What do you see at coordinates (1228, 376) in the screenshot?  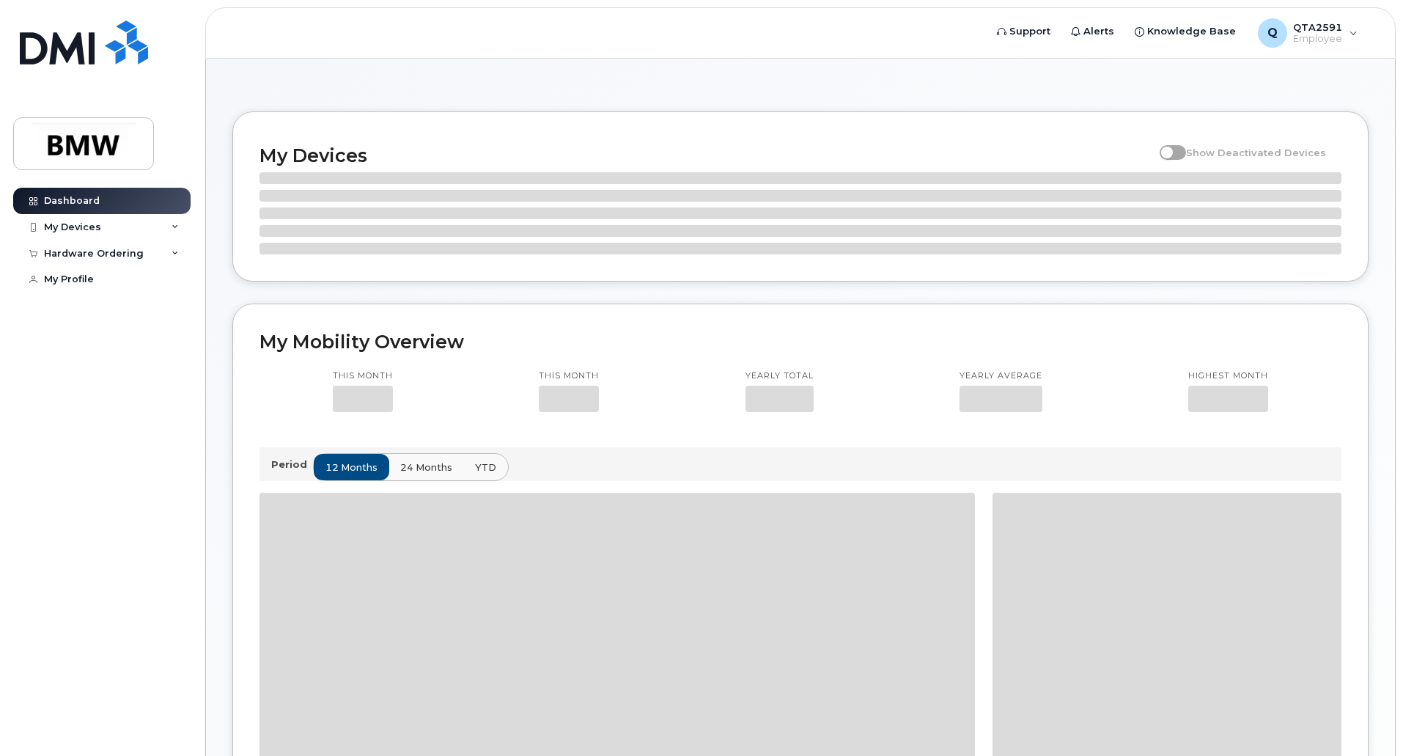 I see `p: Highest month` at bounding box center [1228, 376].